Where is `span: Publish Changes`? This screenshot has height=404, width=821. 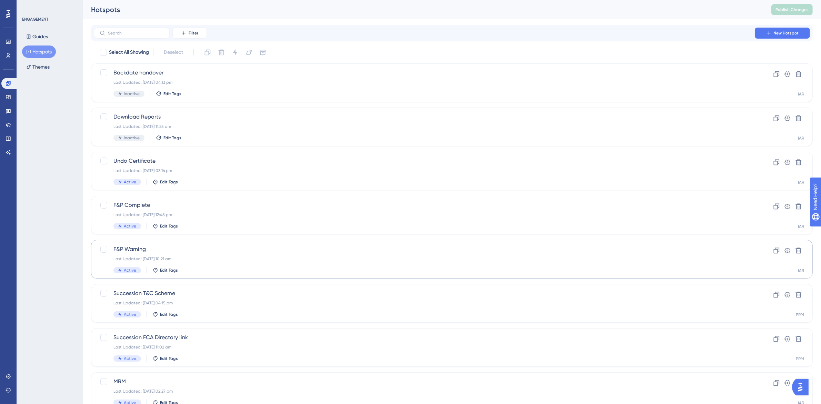
span: Publish Changes is located at coordinates (792, 10).